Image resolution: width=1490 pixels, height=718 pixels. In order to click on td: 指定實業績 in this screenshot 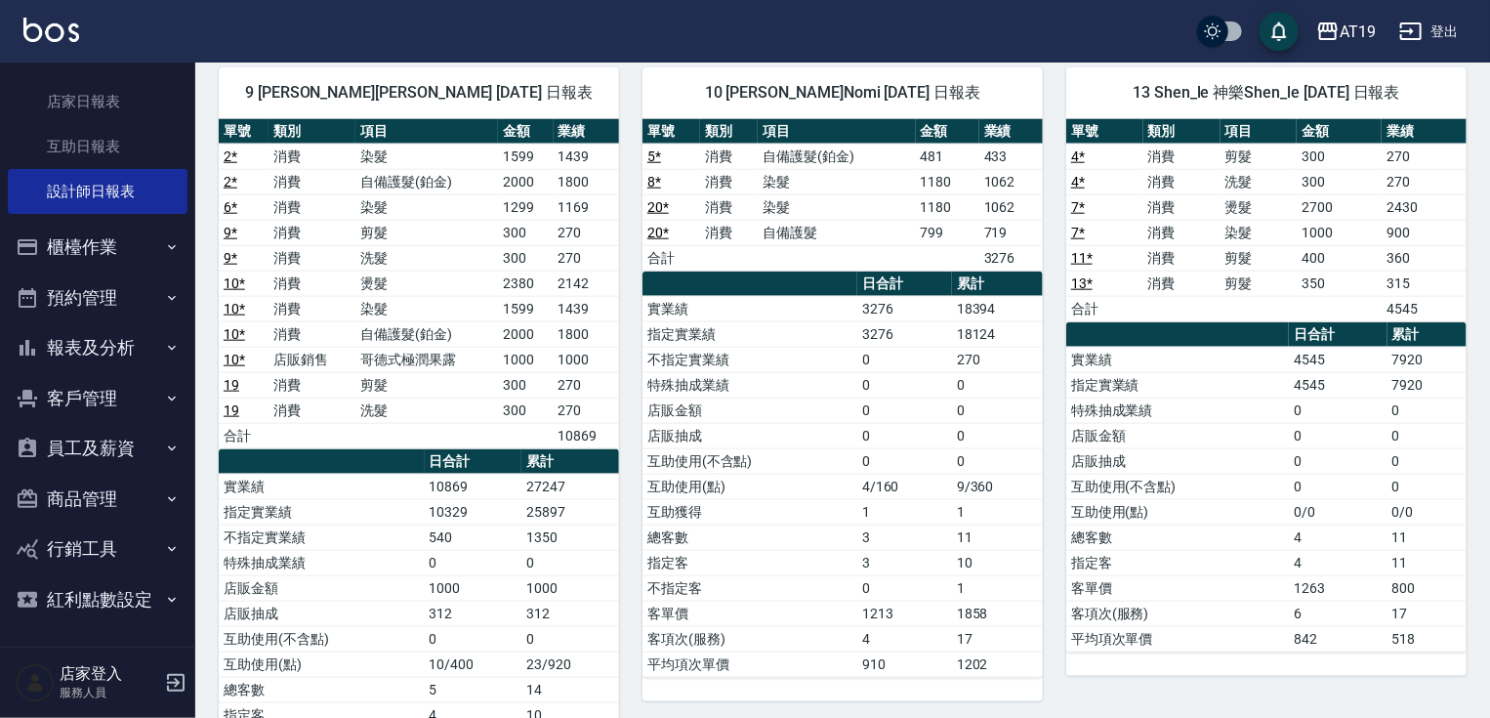, I will do `click(1178, 385)`.